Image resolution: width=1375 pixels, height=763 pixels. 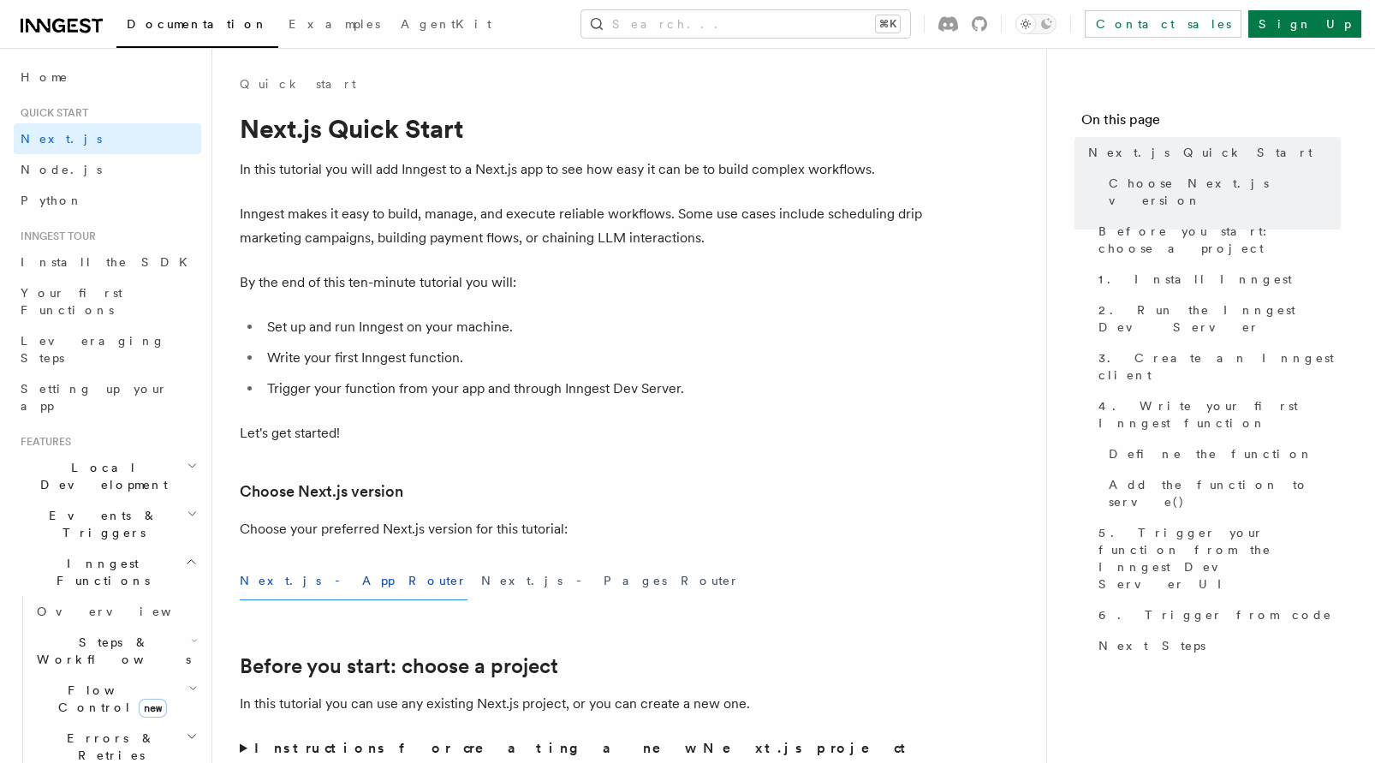 I want to click on span: Events & Triggers, so click(x=100, y=524).